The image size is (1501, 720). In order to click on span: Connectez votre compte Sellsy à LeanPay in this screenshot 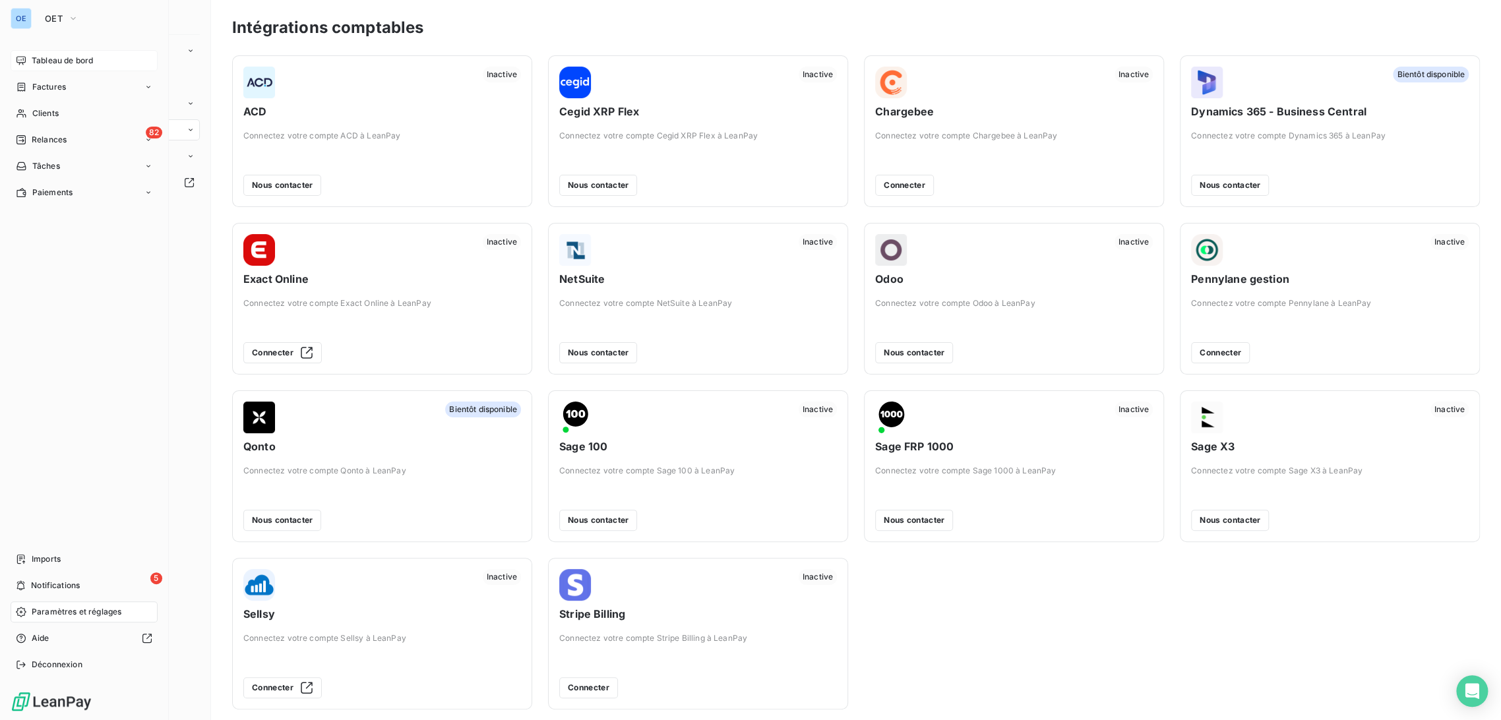, I will do `click(382, 638)`.